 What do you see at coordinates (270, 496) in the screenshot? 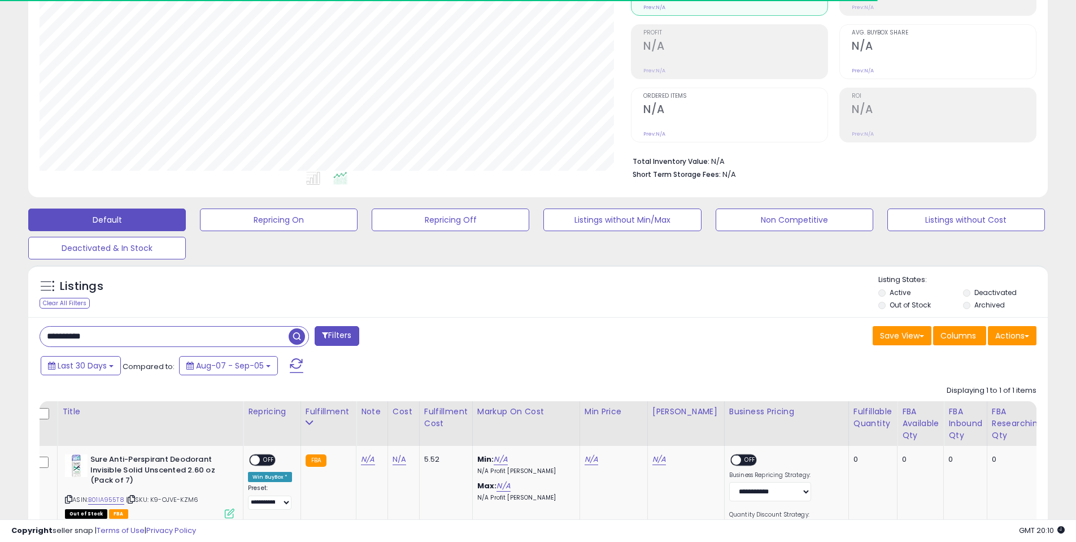
I see `div: Preset:` at bounding box center [270, 496].